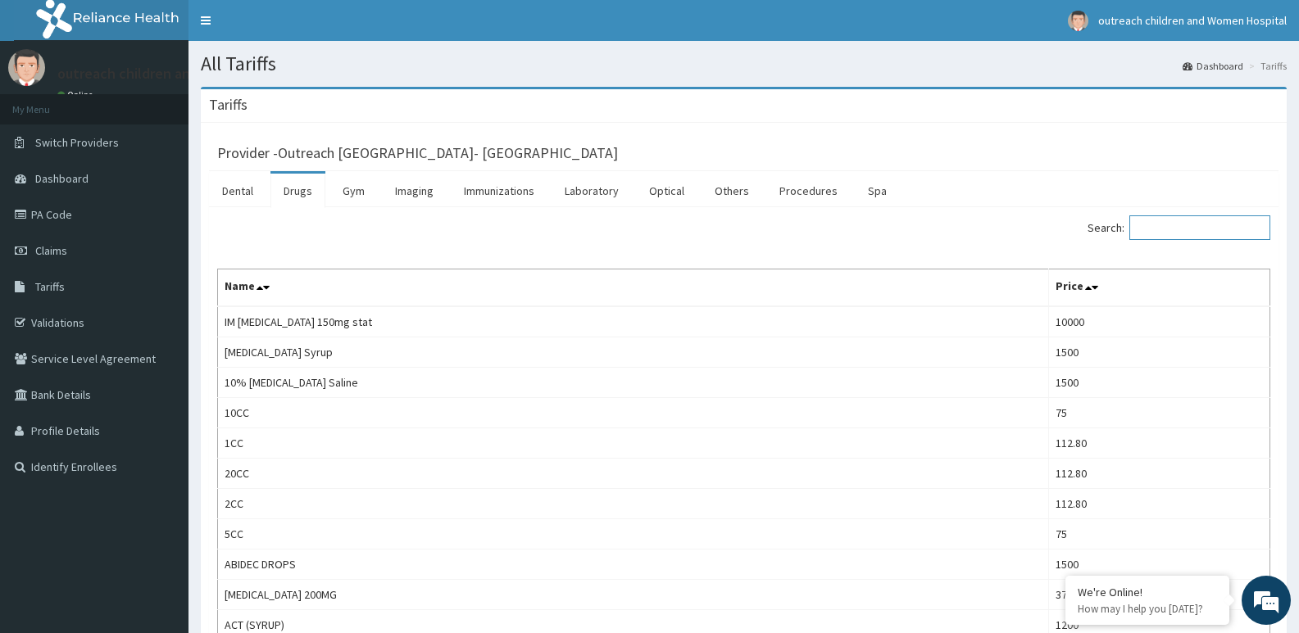 This screenshot has width=1299, height=633. I want to click on a: Spa, so click(877, 191).